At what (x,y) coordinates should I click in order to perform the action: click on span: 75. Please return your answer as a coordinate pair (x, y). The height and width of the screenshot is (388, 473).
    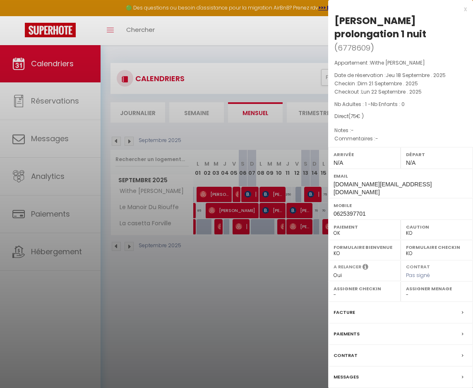
    Looking at the image, I should click on (353, 116).